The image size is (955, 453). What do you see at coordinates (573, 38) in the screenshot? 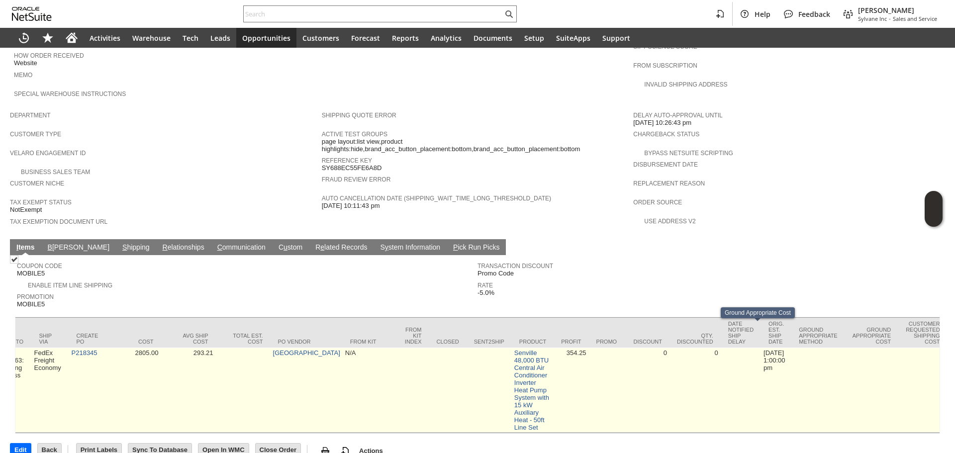
I see `a: SuiteApps` at bounding box center [573, 38].